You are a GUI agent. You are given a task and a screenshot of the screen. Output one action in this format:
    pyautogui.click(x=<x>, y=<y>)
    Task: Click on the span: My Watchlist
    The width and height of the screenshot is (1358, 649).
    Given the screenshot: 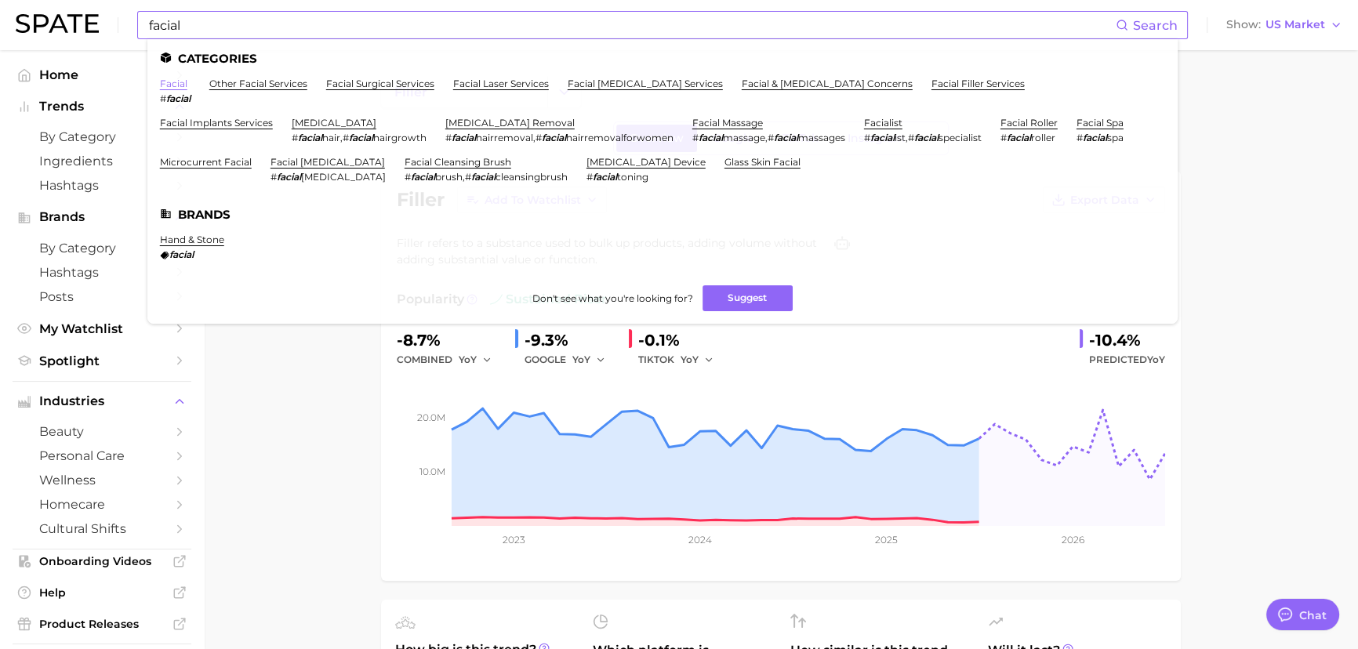 What is the action you would take?
    pyautogui.click(x=102, y=329)
    